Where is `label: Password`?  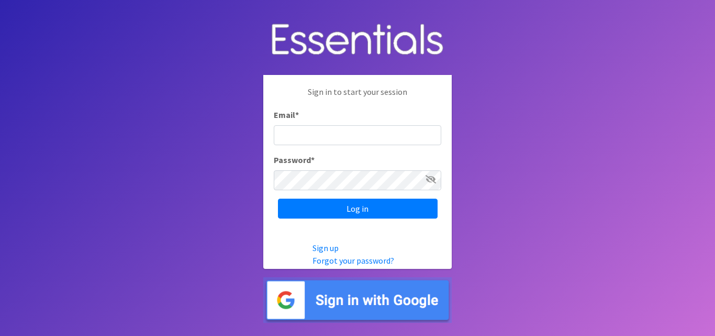 label: Password is located at coordinates (294, 160).